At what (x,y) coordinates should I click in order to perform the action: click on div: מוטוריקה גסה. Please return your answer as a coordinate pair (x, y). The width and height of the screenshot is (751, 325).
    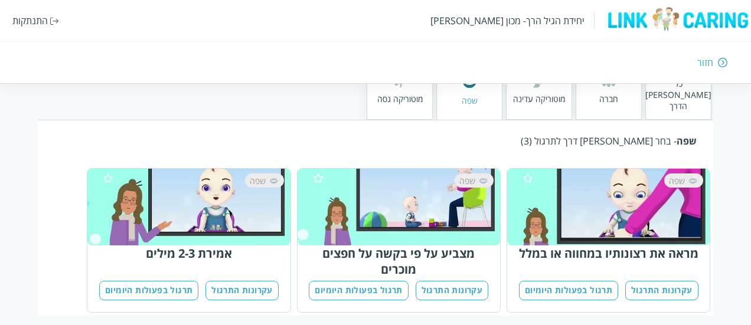
    Looking at the image, I should click on (400, 99).